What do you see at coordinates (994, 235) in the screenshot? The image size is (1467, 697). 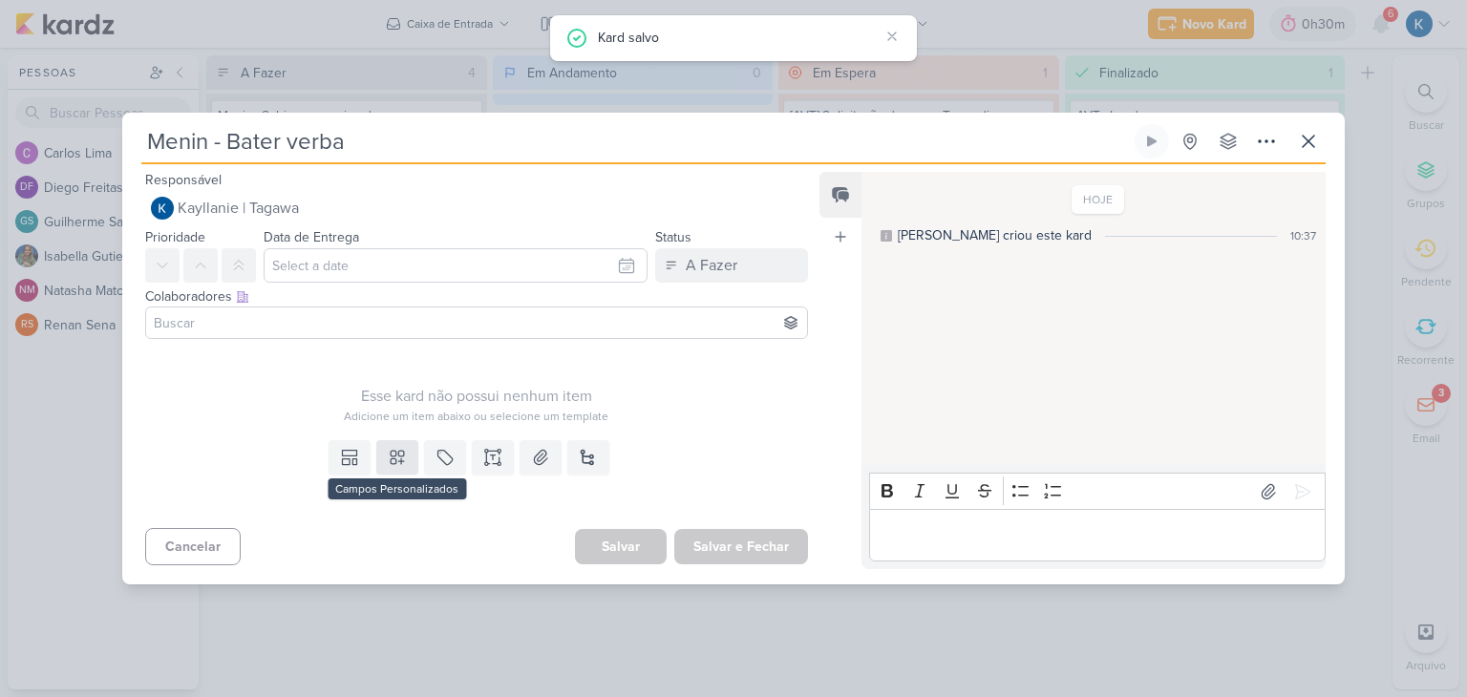 I see `div: Kayllanie criou este kard` at bounding box center [994, 235].